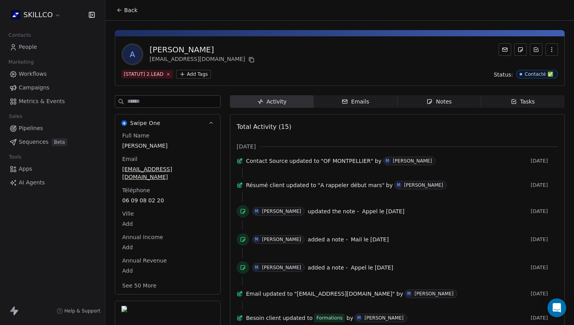 This screenshot has height=325, width=574. I want to click on span: Annual Income, so click(143, 237).